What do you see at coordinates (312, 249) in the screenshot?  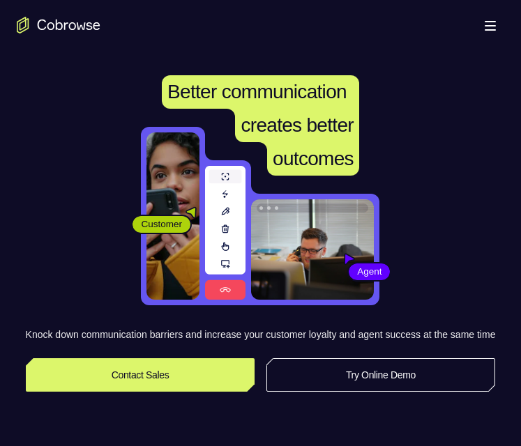 I see `img: A customer support agent talking on the phone` at bounding box center [312, 249].